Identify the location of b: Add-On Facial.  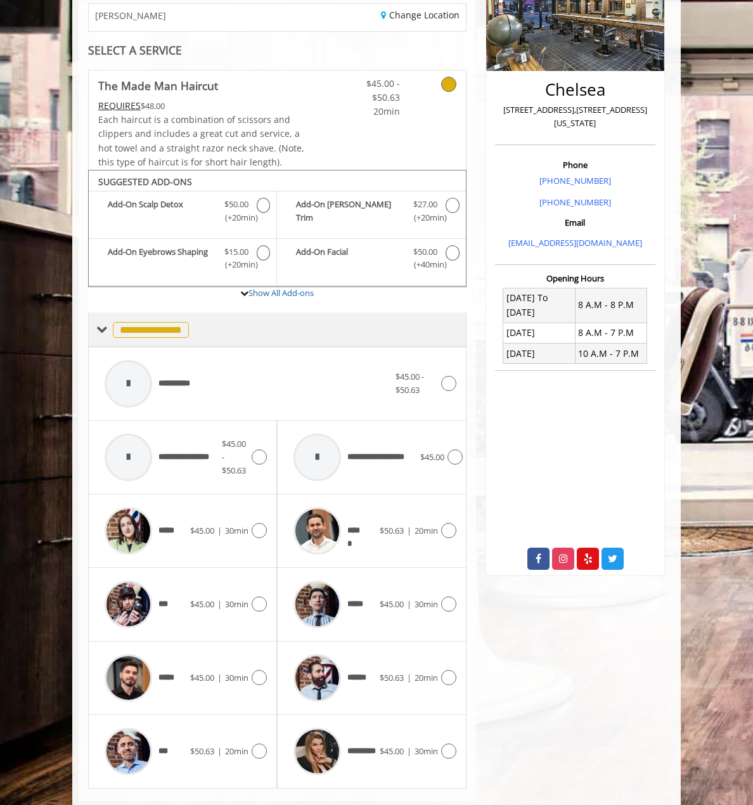
(350, 259).